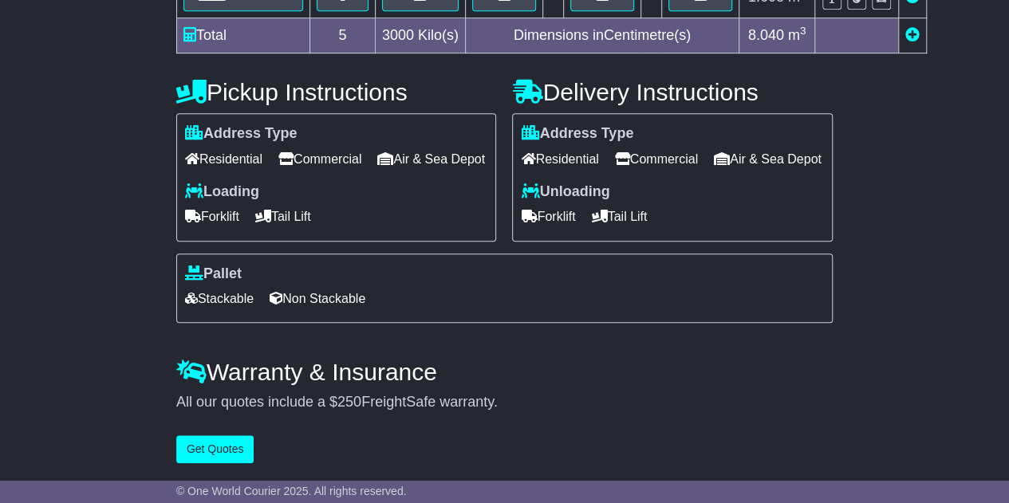 The height and width of the screenshot is (503, 1009). Describe the element at coordinates (342, 36) in the screenshot. I see `td: 5` at that location.